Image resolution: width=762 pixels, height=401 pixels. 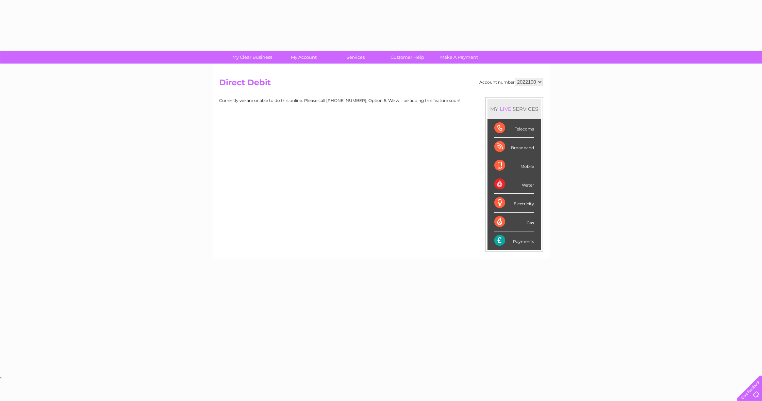 I want to click on div: Telecoms, so click(x=514, y=128).